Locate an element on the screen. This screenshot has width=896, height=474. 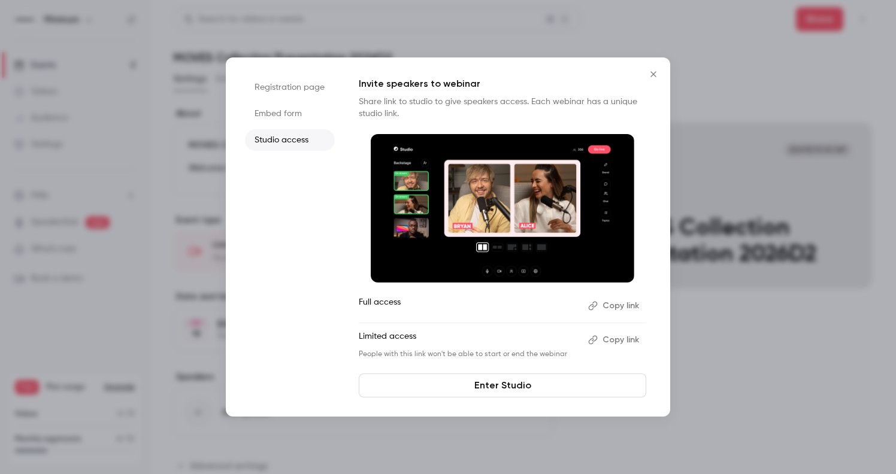
p: People with this link won't be able to start or end the webinar is located at coordinates (468, 354).